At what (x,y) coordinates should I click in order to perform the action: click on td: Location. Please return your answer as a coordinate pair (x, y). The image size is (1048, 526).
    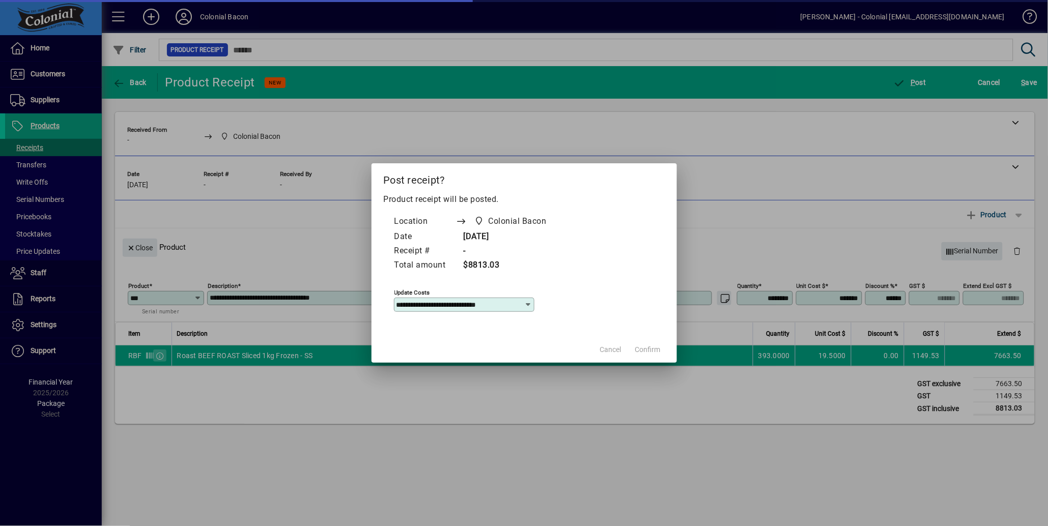
    Looking at the image, I should click on (425, 222).